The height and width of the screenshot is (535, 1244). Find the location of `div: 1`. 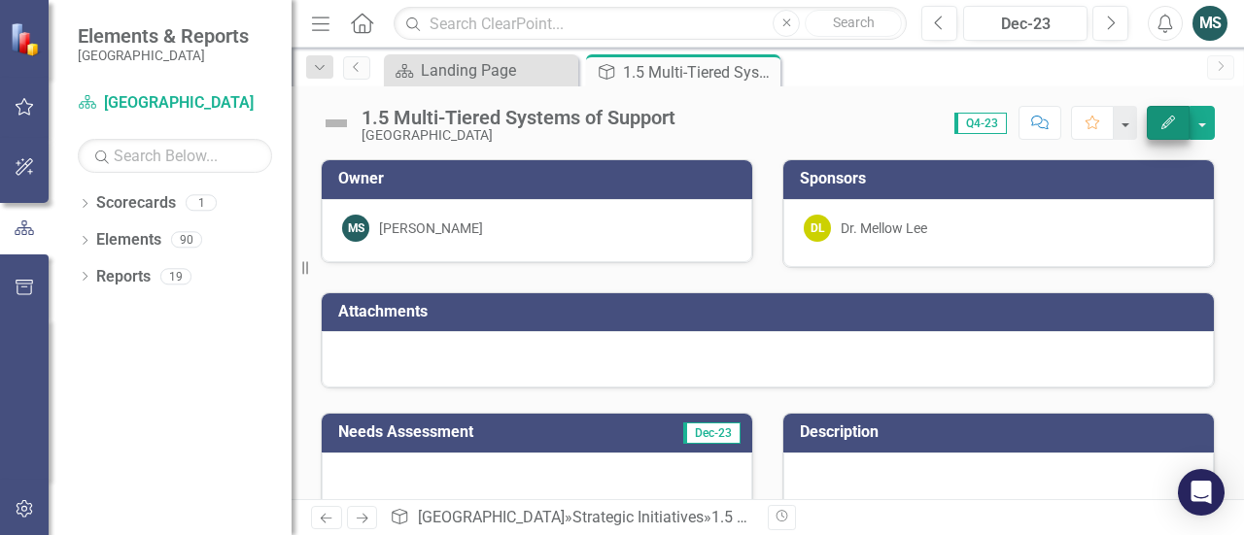

div: 1 is located at coordinates (201, 203).